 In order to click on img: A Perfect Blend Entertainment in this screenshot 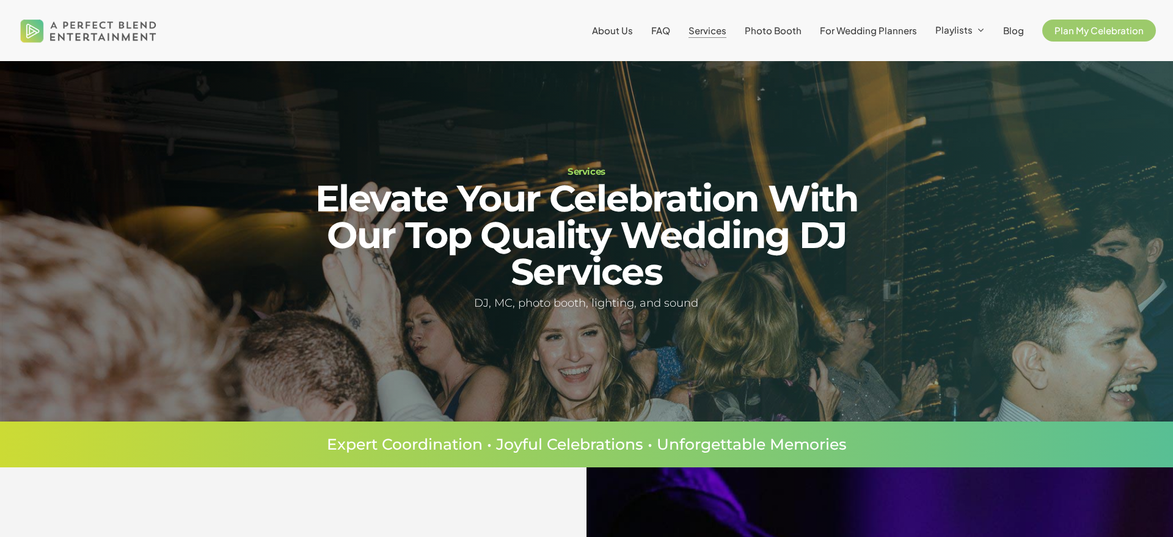, I will do `click(89, 31)`.